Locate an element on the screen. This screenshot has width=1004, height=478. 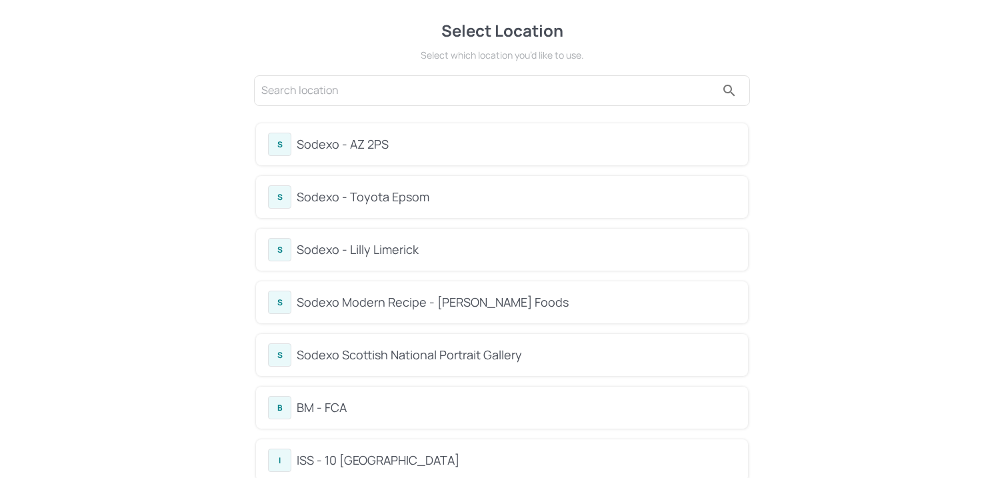
div: Select Location is located at coordinates (502, 31).